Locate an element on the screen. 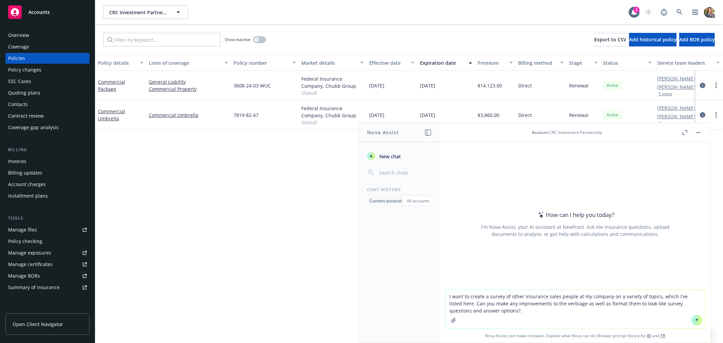 Image resolution: width=723 pixels, height=343 pixels. a: TR is located at coordinates (663, 336).